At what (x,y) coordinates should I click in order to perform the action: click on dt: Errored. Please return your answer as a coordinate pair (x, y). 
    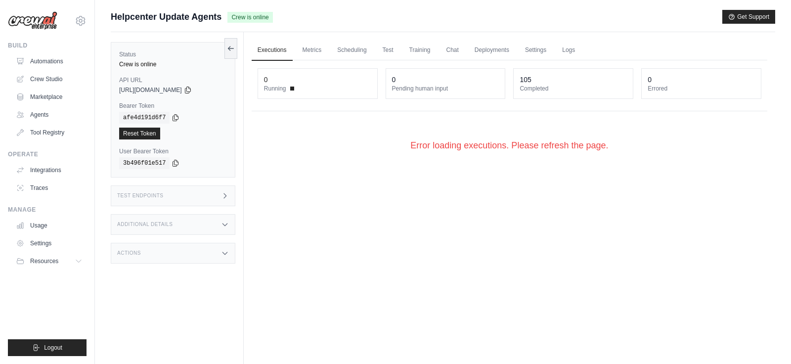
    Looking at the image, I should click on (701, 88).